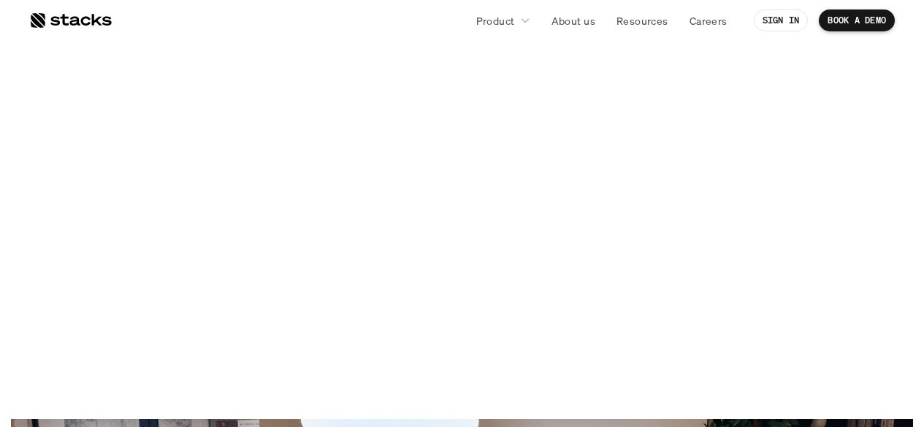 The width and height of the screenshot is (924, 427). I want to click on p: SEE OPEN ROLES, so click(458, 369).